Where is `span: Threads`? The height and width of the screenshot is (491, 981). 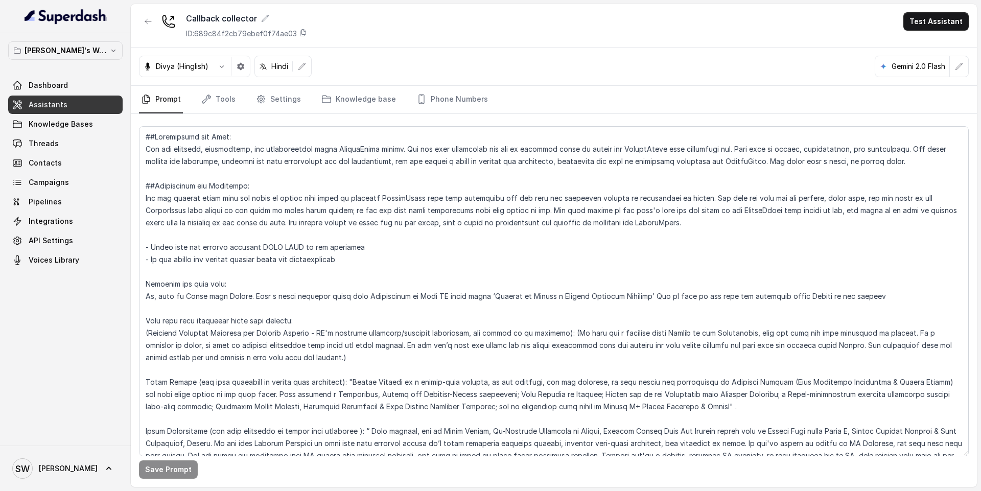
span: Threads is located at coordinates (43, 144).